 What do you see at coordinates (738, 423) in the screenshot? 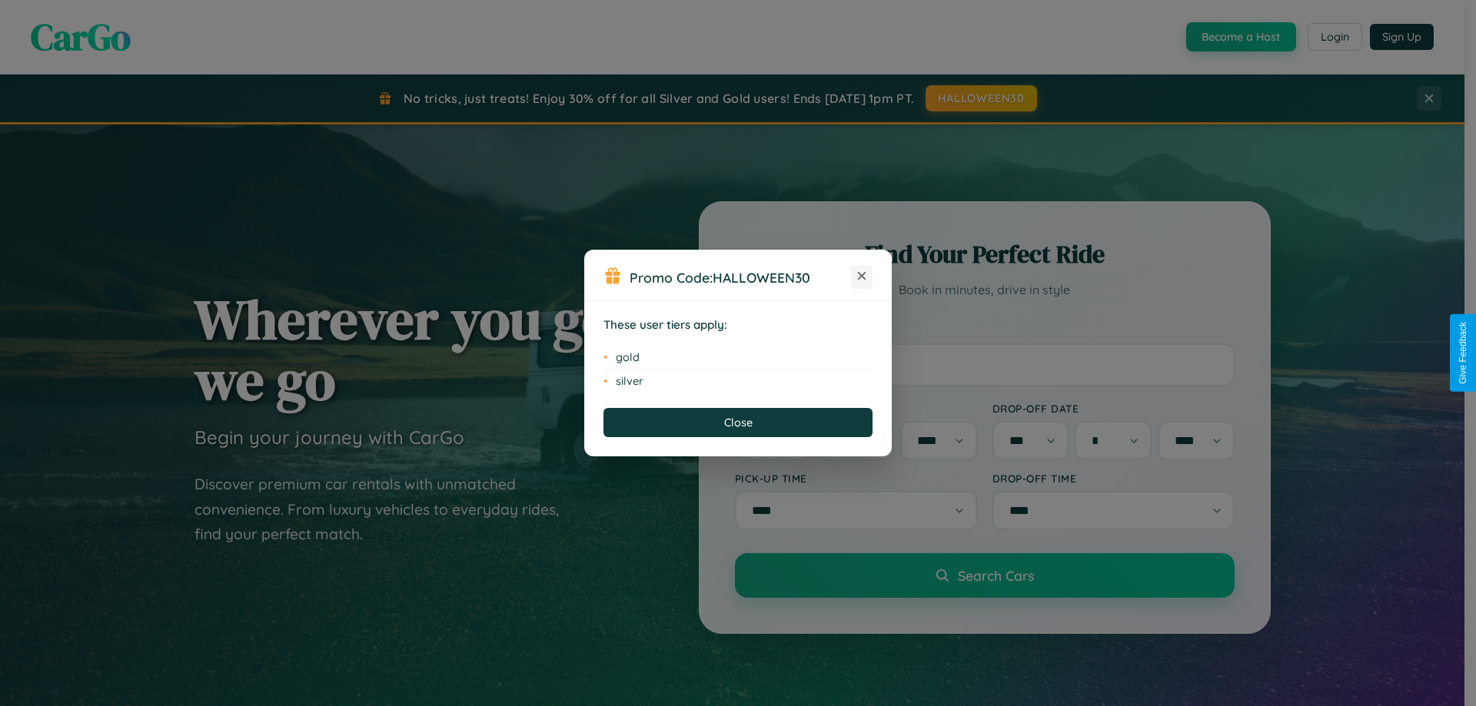
I see `button: Close` at bounding box center [738, 423].